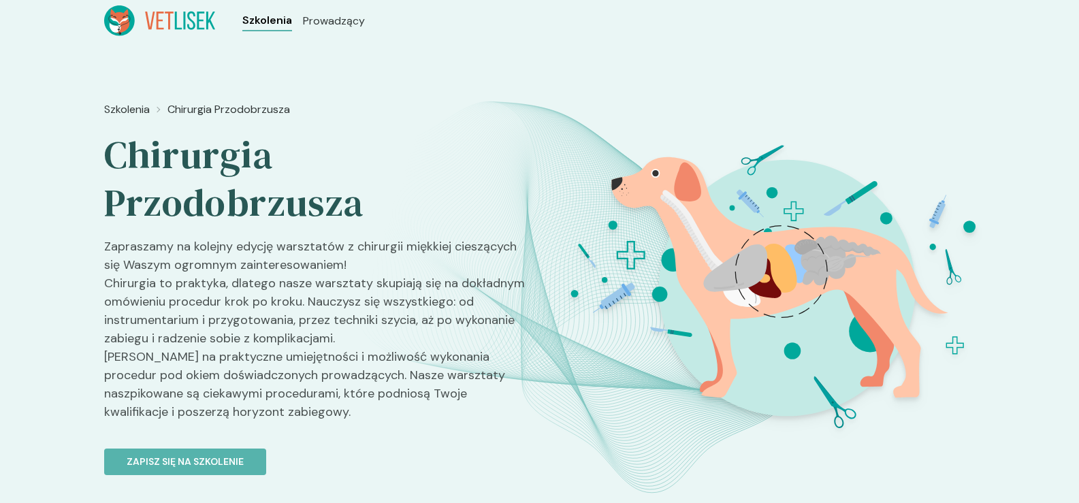  I want to click on a: Zapisz się na szkolenie, so click(317, 454).